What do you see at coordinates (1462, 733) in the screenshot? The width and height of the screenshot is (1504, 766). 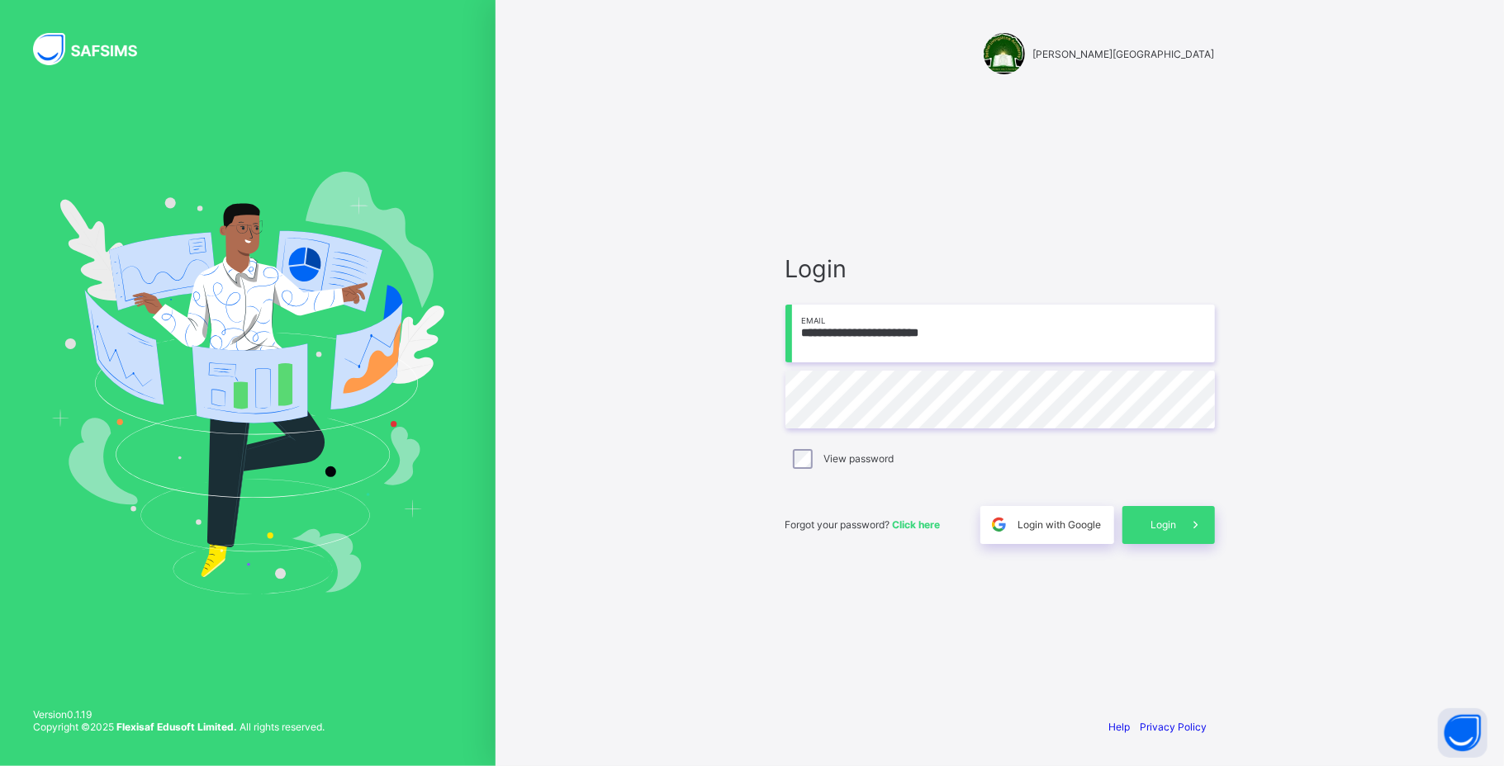 I see `button: Open asap` at bounding box center [1462, 733].